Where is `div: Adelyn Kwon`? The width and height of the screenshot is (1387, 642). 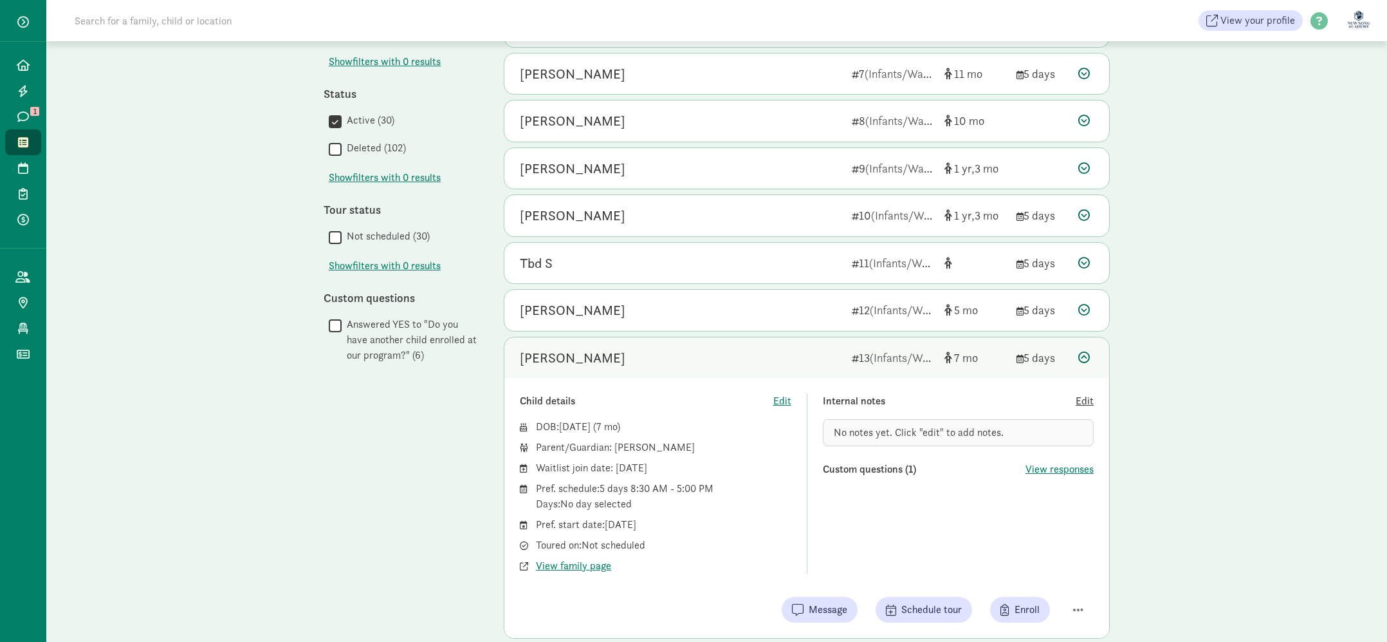 div: Adelyn Kwon is located at coordinates (573, 169).